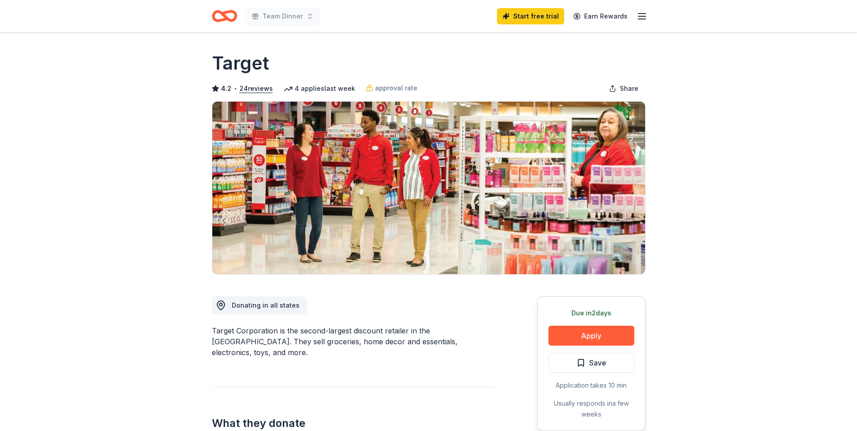 Image resolution: width=857 pixels, height=431 pixels. What do you see at coordinates (240, 63) in the screenshot?
I see `h1: Target` at bounding box center [240, 63].